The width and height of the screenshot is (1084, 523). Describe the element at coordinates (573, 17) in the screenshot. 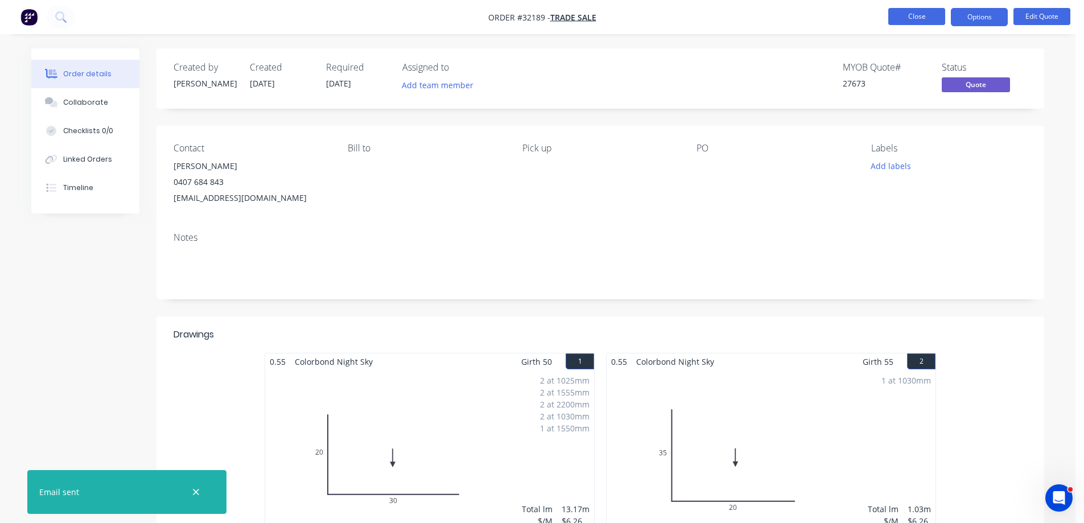

I see `span: TRADE SALE` at that location.